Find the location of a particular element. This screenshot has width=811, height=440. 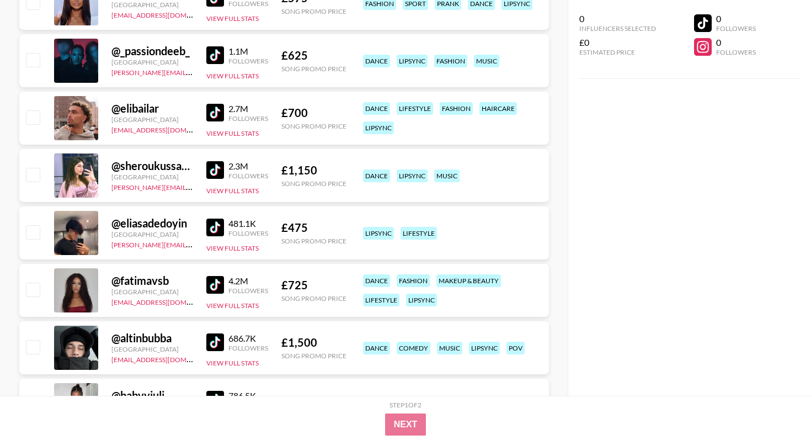

div: @ _passiondeeb_ is located at coordinates (152, 51).